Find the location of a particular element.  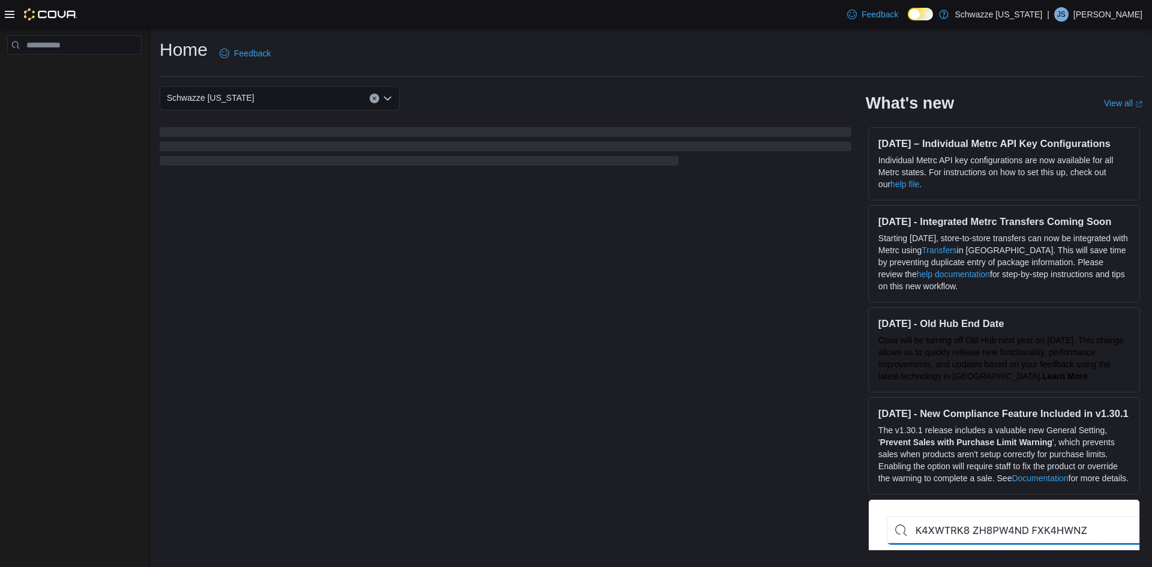

strong: Prevent Sales with Purchase Limit Warning is located at coordinates (966, 442).